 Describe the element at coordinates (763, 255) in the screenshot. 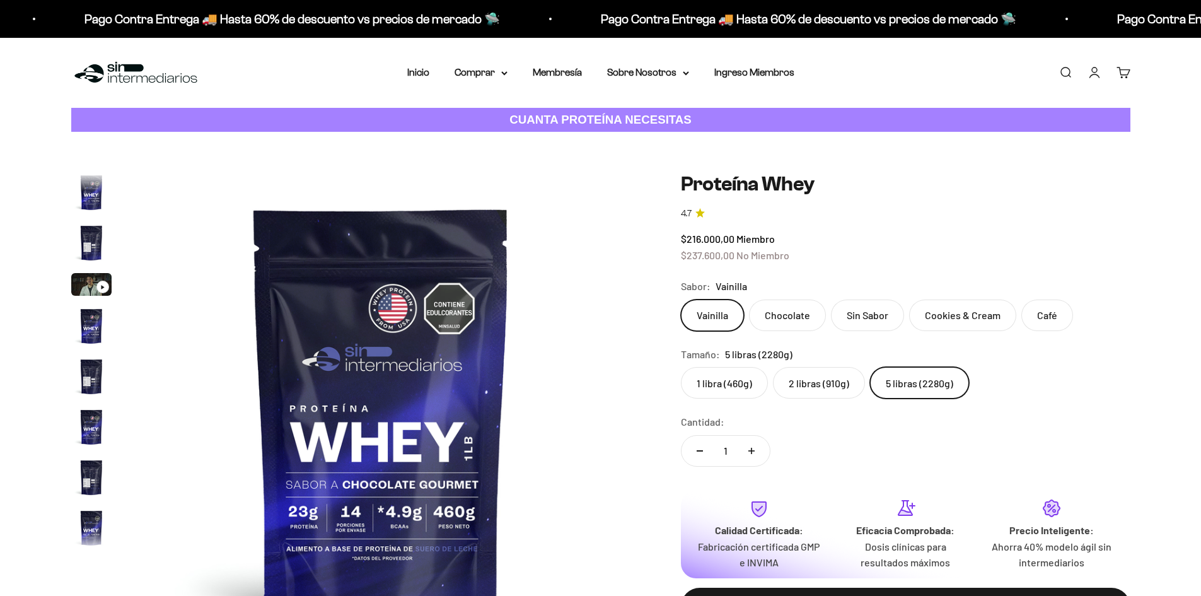

I see `span: No Miembro` at that location.